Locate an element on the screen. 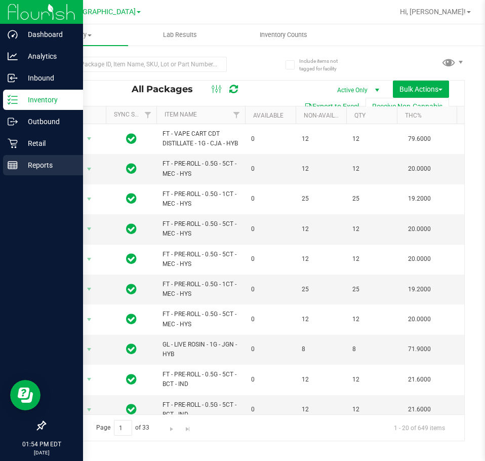 The image size is (485, 461). a: Sync Status is located at coordinates (133, 114).